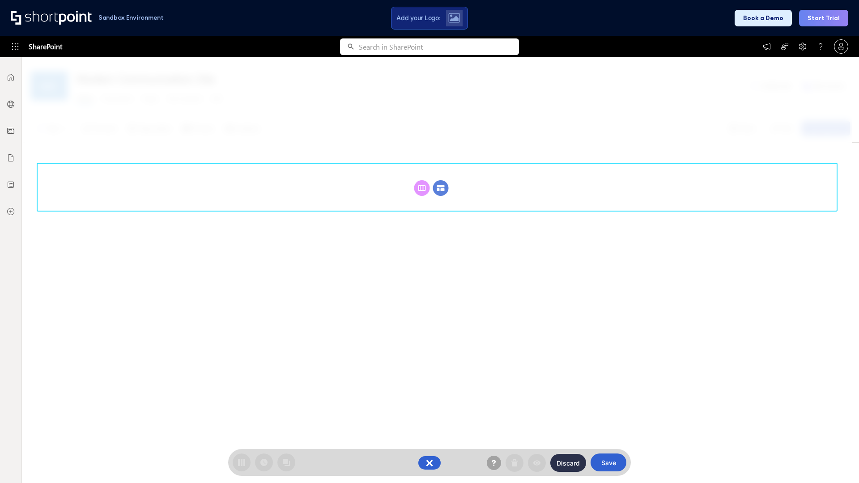 This screenshot has height=483, width=859. What do you see at coordinates (454, 18) in the screenshot?
I see `img: Upload logo` at bounding box center [454, 18].